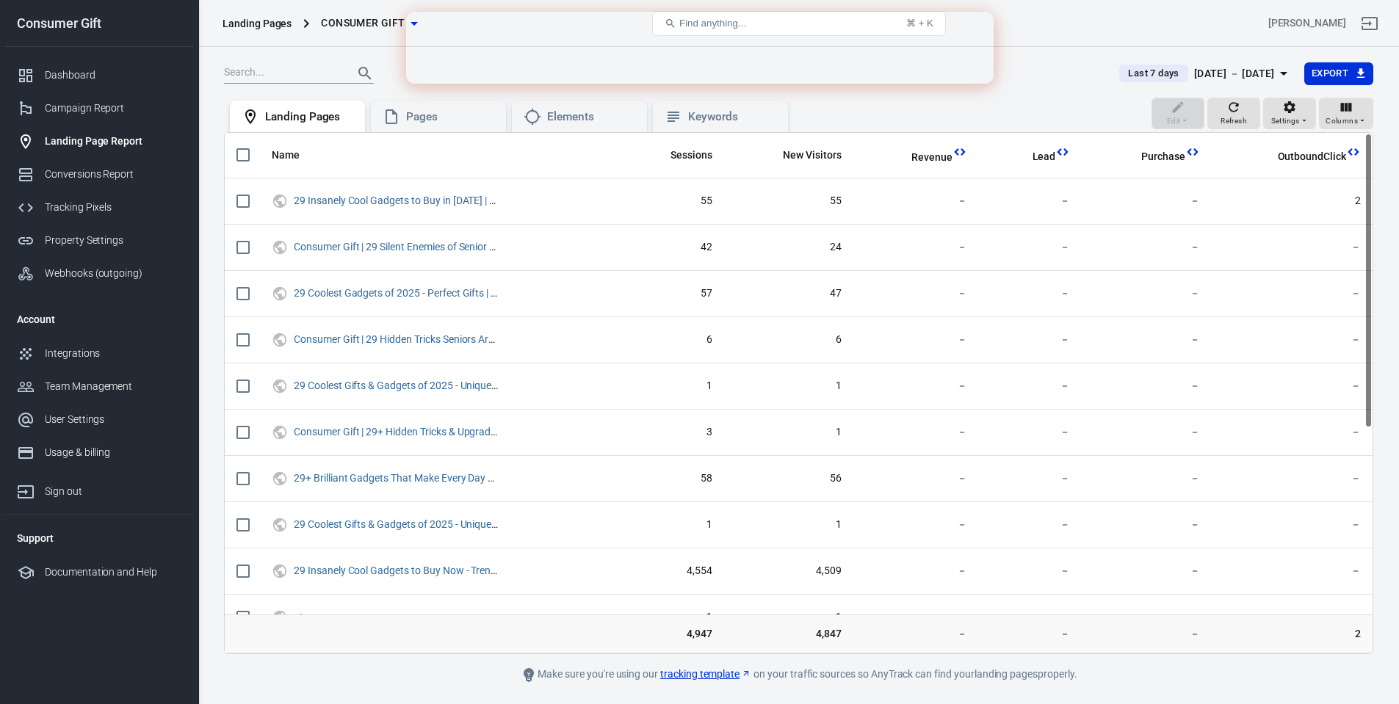  I want to click on a: Consumer Gift | 29 Hidden Tricks Seniors Are Using to Finally Sleep Through the Night, so click(485, 339).